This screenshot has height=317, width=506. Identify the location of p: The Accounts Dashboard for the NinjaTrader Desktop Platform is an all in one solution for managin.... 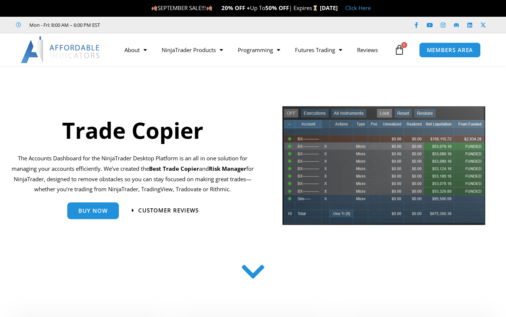
(132, 174).